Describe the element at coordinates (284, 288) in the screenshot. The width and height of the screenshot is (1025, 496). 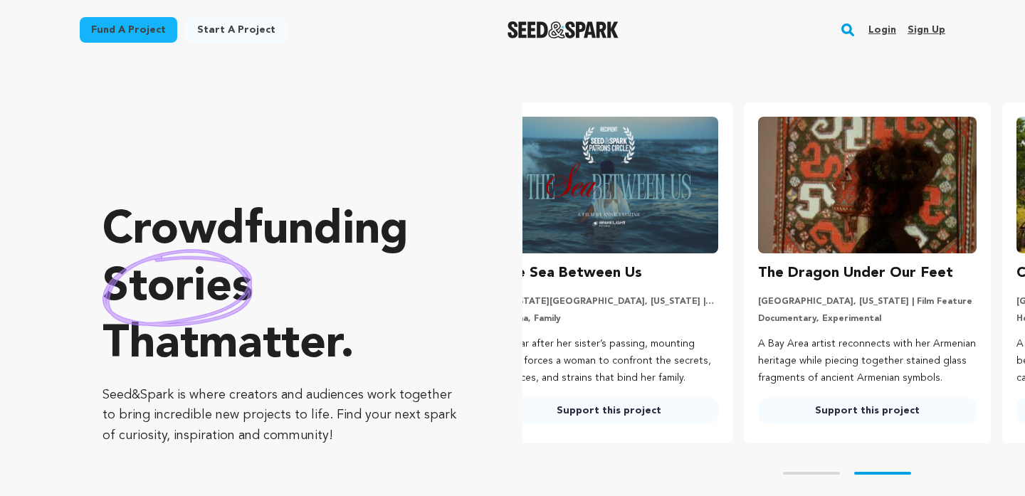
I see `p: Crowdfunding that .` at that location.